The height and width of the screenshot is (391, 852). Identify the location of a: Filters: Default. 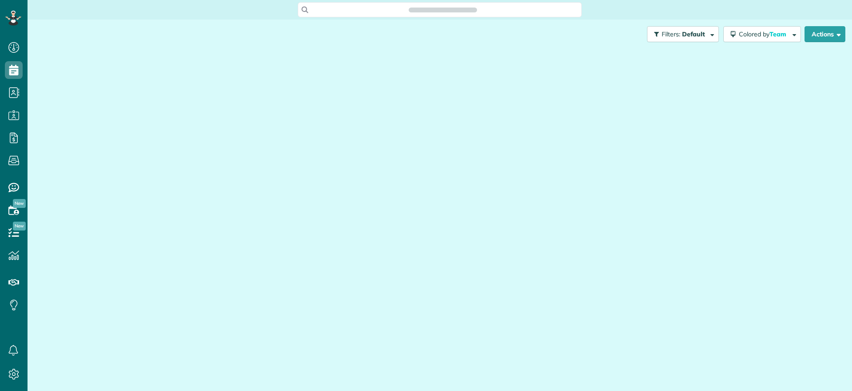
(680, 34).